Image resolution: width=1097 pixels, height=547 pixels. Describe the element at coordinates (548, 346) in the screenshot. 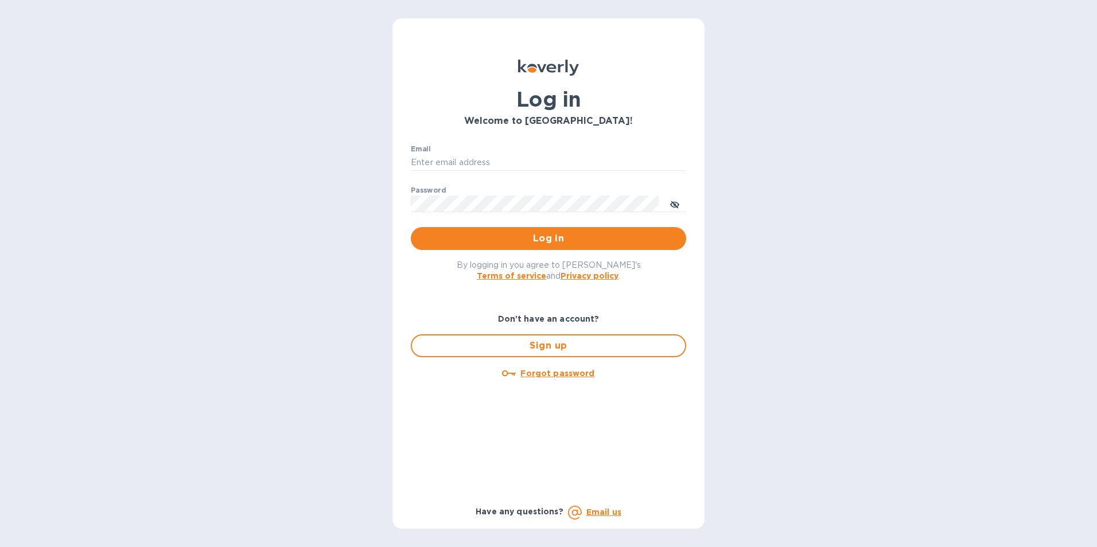

I see `span: Sign up` at that location.